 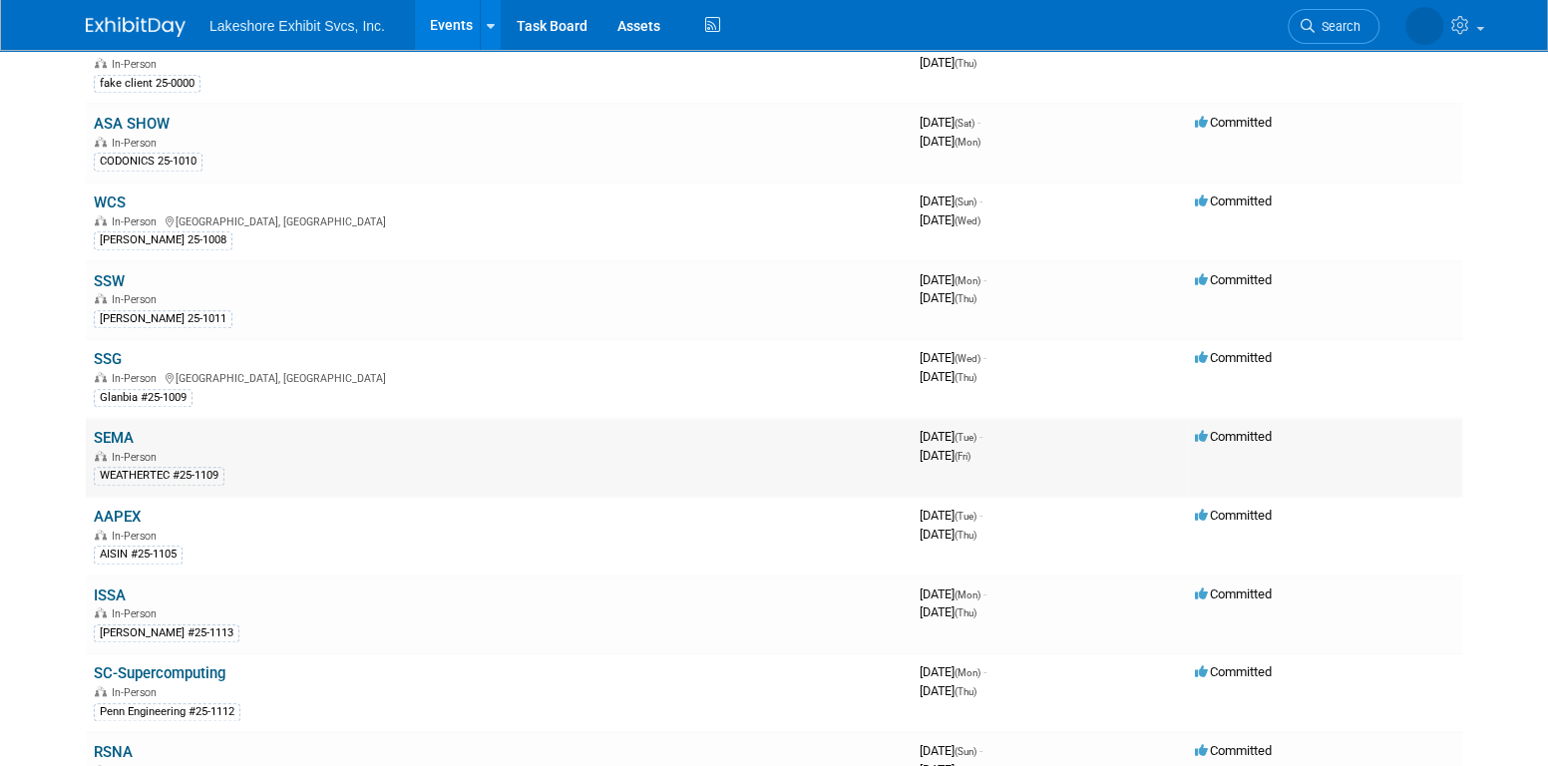 I want to click on img: MICHELLE MOYA, so click(x=1424, y=26).